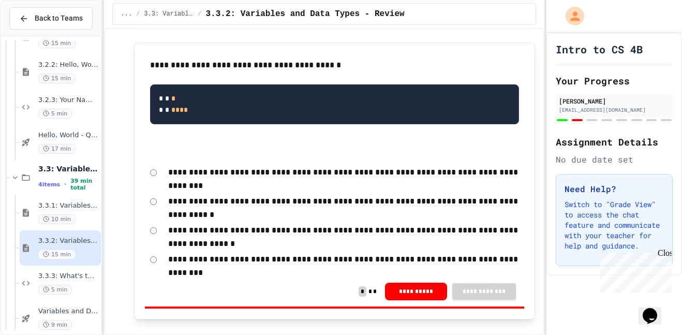 The height and width of the screenshot is (335, 682). What do you see at coordinates (68, 100) in the screenshot?
I see `span: 3.2.3: Your Name and Favorite Movie` at bounding box center [68, 100].